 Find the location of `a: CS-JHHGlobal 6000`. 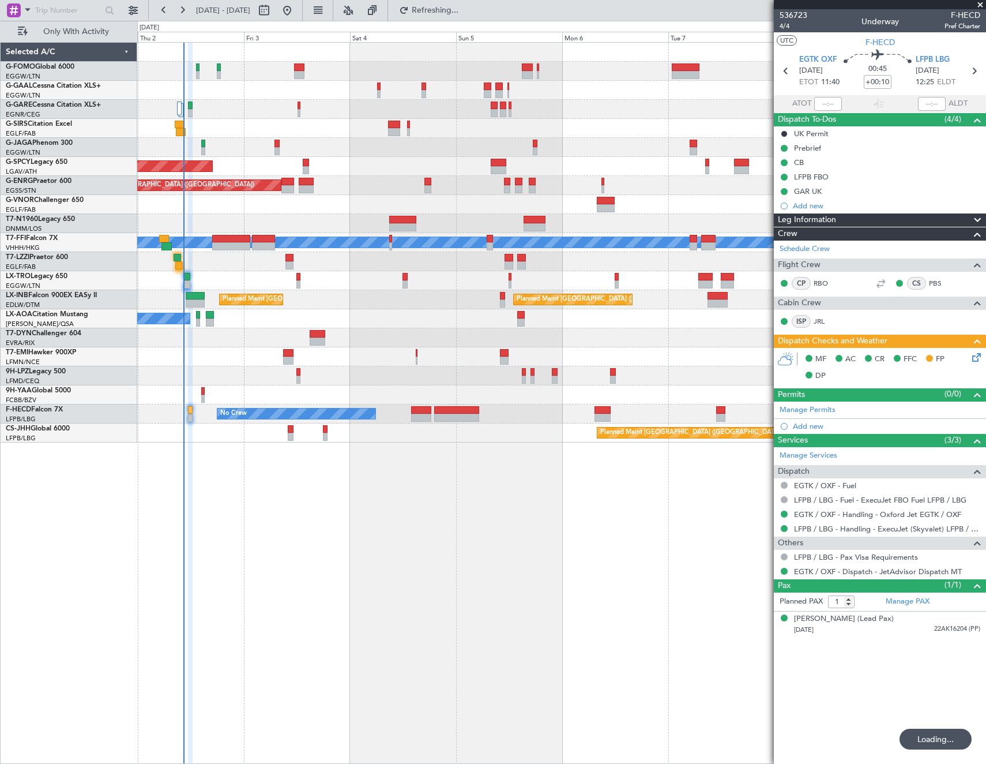

a: CS-JHHGlobal 6000 is located at coordinates (37, 429).